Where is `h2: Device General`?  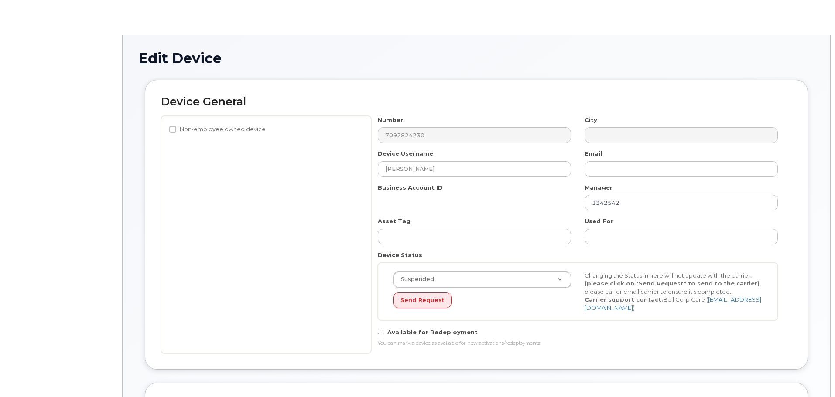 h2: Device General is located at coordinates (476, 102).